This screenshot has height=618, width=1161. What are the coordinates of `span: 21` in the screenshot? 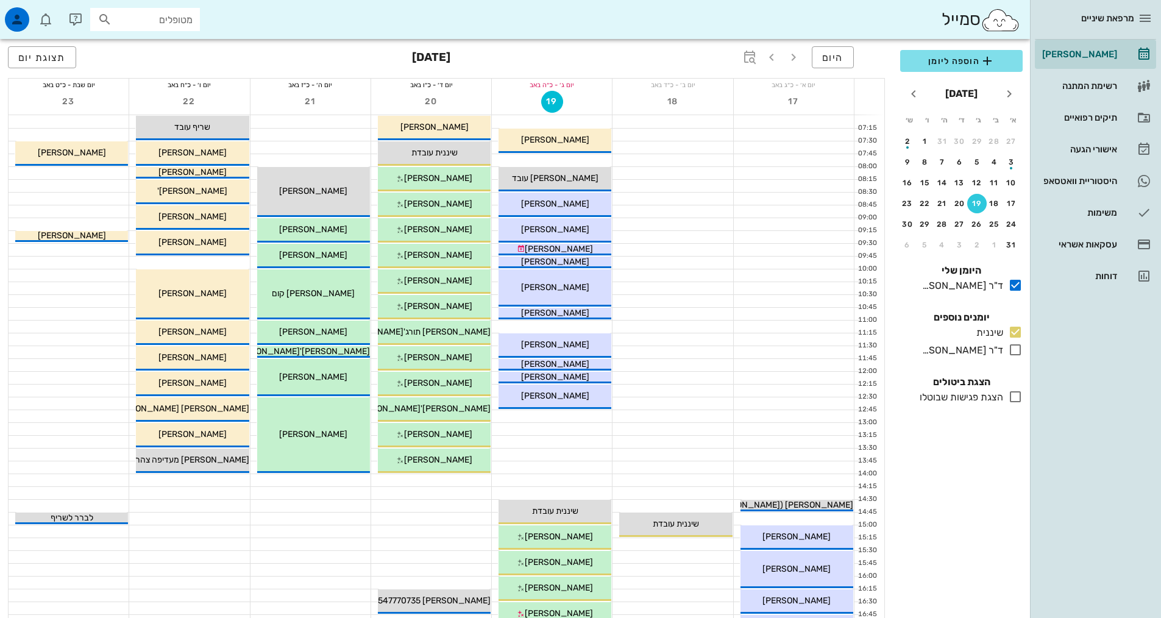 It's located at (310, 101).